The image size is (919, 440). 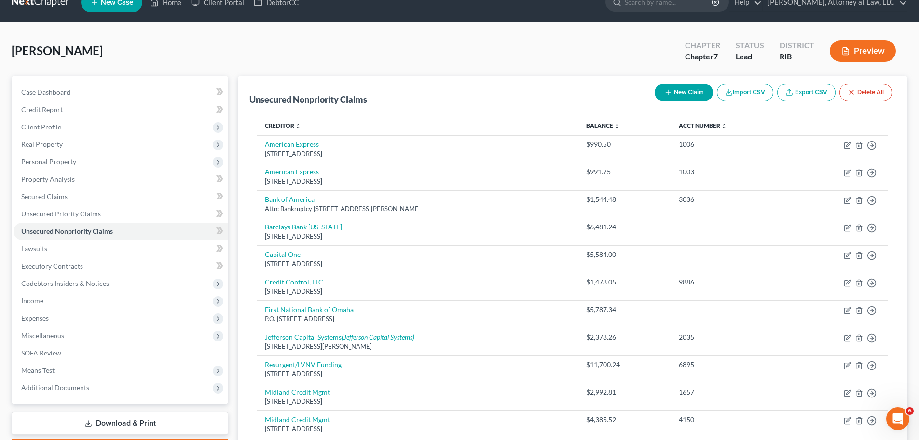 What do you see at coordinates (603, 125) in the screenshot?
I see `a: Balance unfold_more` at bounding box center [603, 125].